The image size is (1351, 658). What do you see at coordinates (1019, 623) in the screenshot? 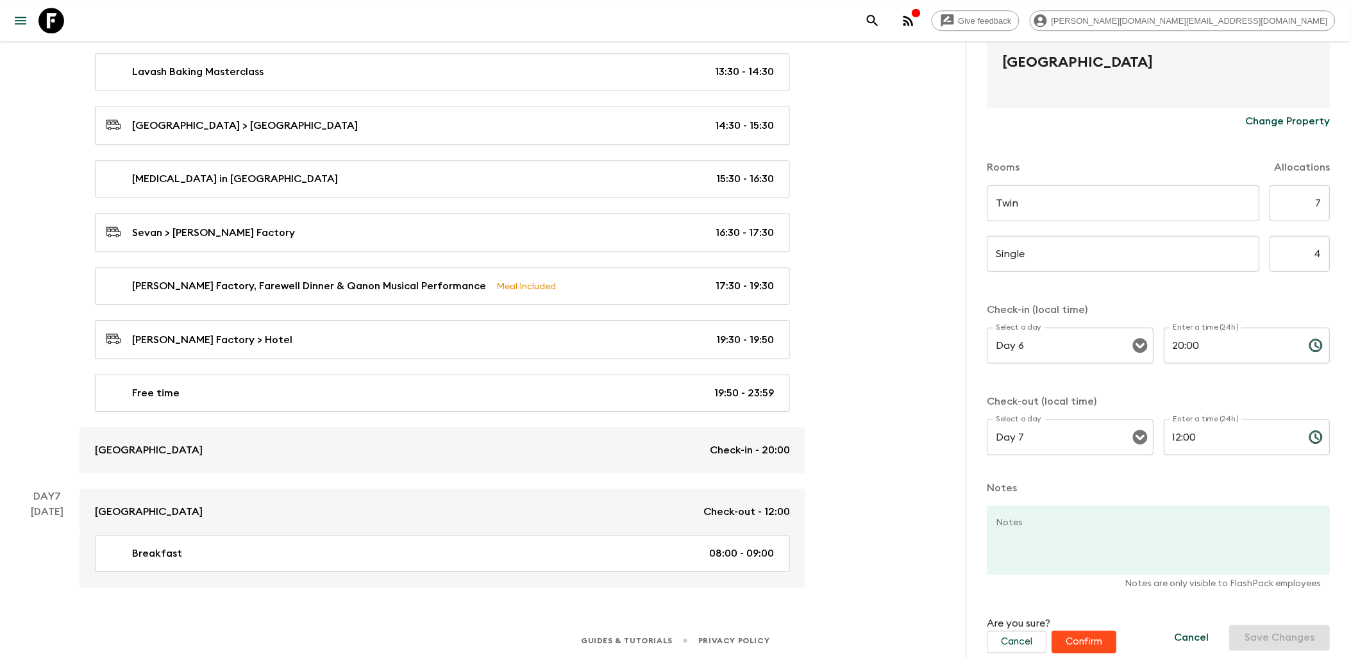
I see `p: Are you sure?` at bounding box center [1019, 623].